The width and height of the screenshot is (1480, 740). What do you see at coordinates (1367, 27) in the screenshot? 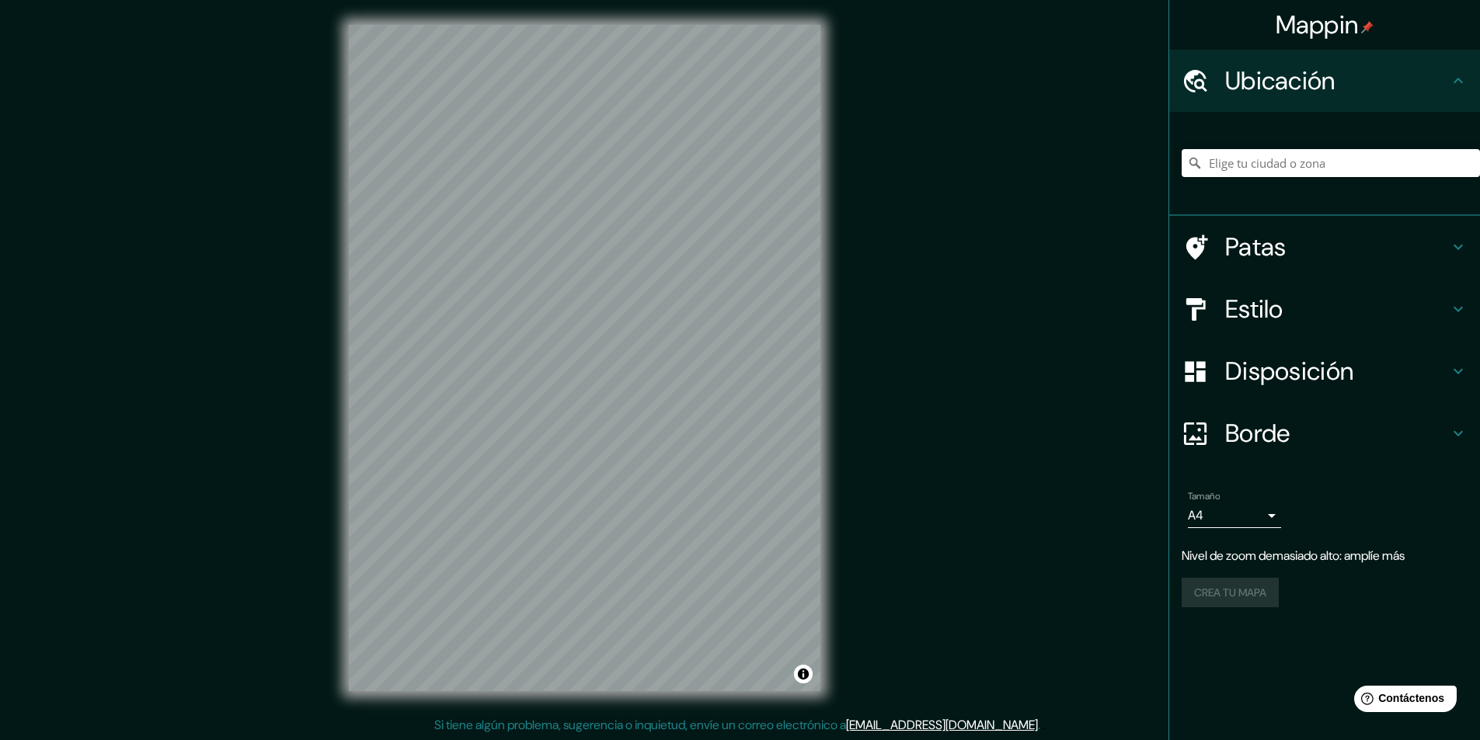
I see `img: pin-icon.png` at bounding box center [1367, 27].